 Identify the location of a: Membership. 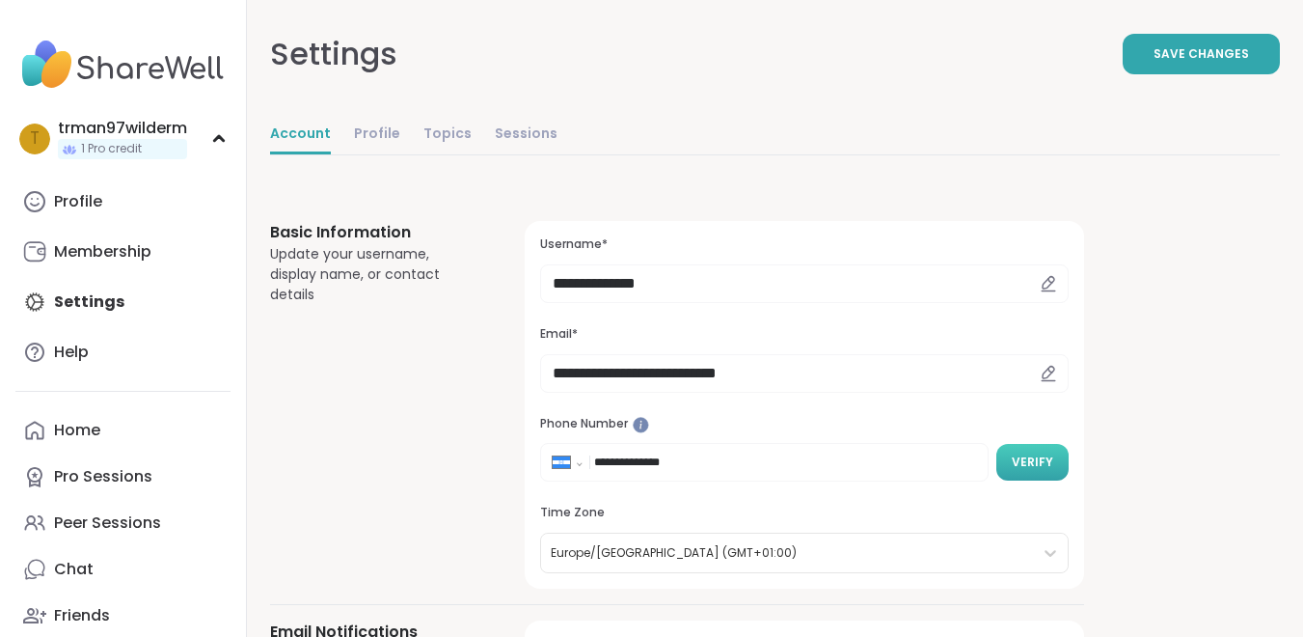
(123, 252).